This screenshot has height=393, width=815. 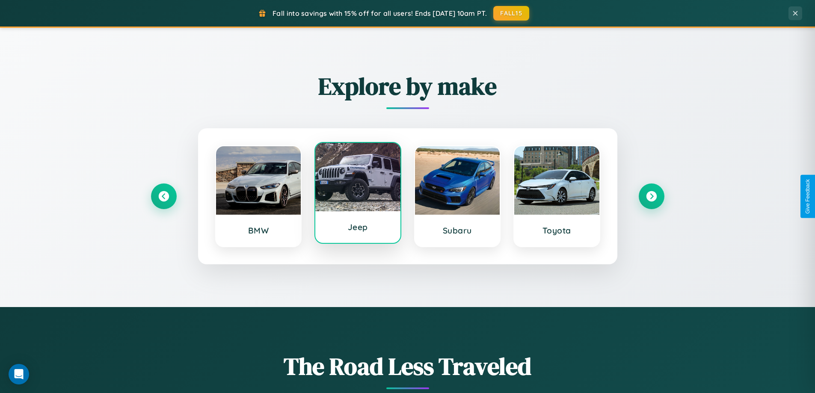 What do you see at coordinates (358, 227) in the screenshot?
I see `h3: Jeep` at bounding box center [358, 227].